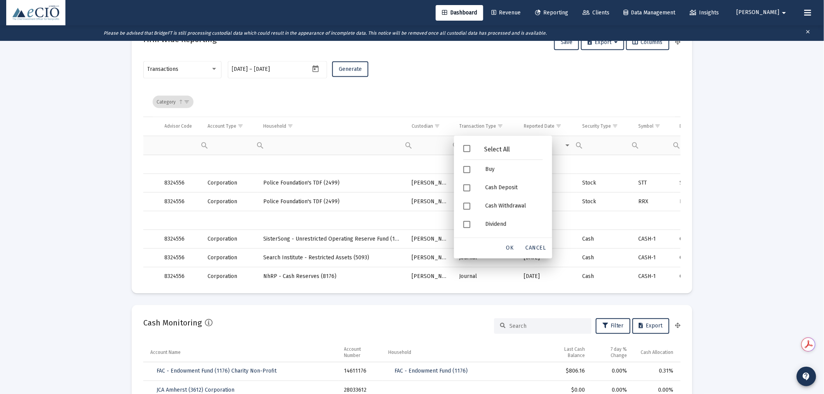 The width and height of the screenshot is (824, 394). Describe the element at coordinates (514, 224) in the screenshot. I see `div: Dividend` at that location.